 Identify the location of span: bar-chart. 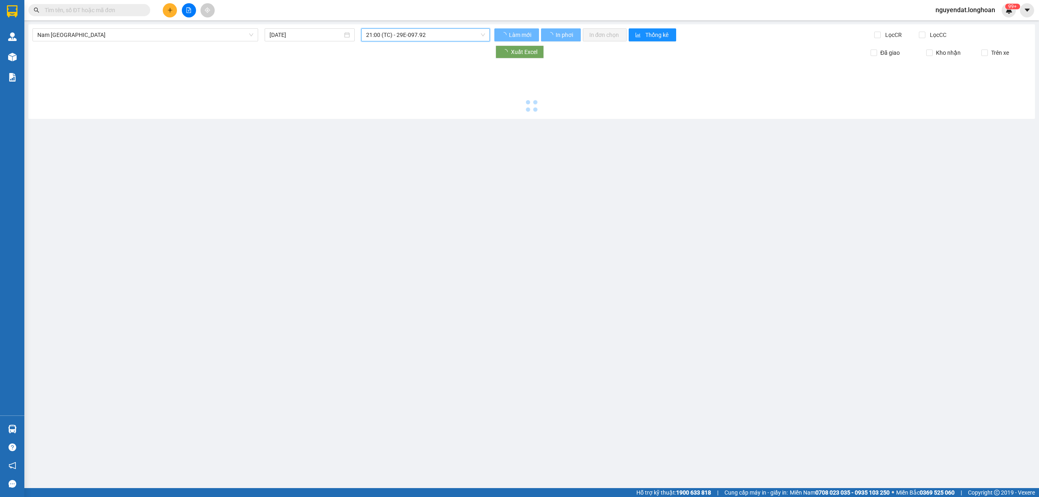
(639, 35).